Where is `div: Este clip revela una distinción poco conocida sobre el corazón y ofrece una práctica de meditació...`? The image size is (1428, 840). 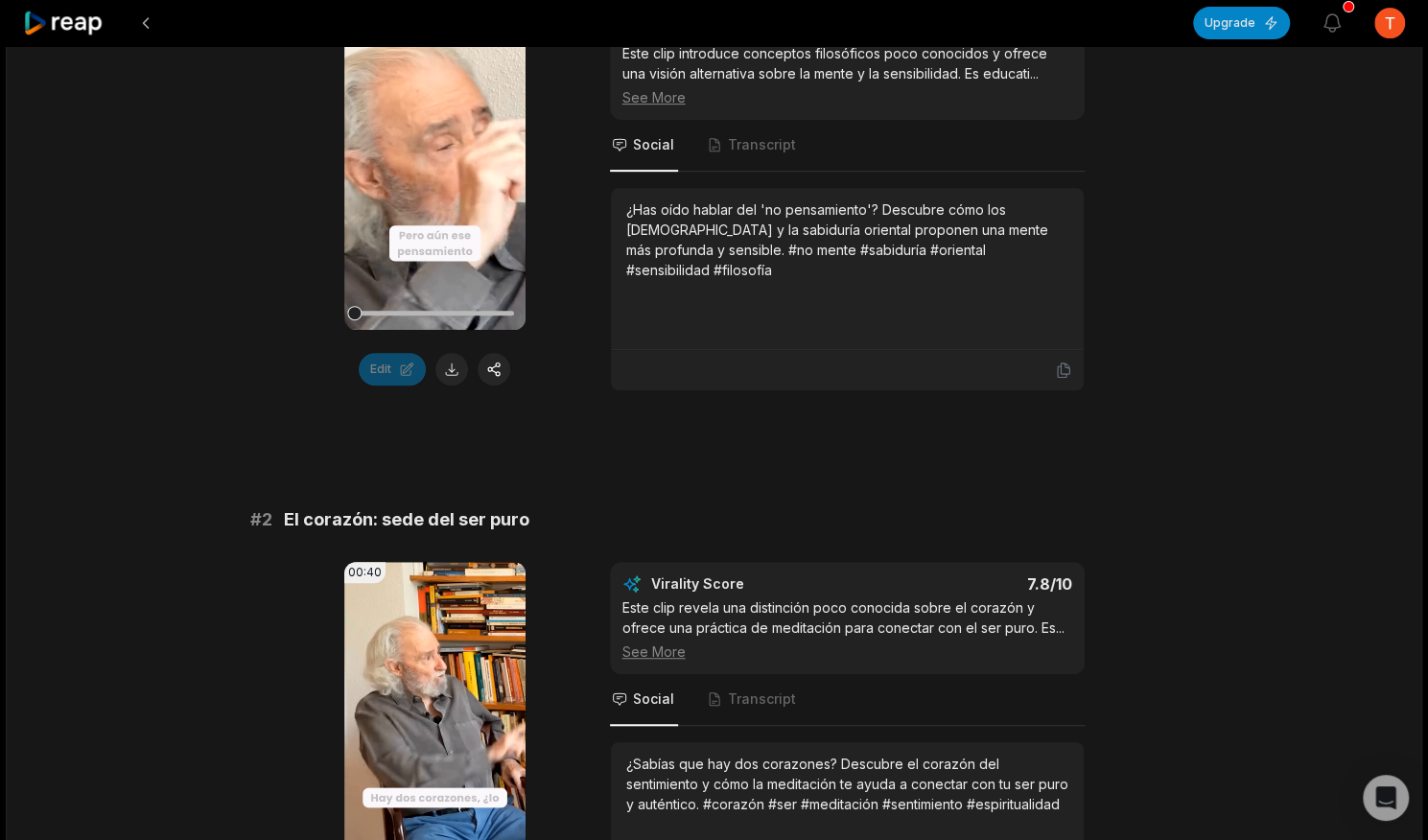
div: Este clip revela una distinción poco conocida sobre el corazón y ofrece una práctica de meditació... is located at coordinates (847, 629).